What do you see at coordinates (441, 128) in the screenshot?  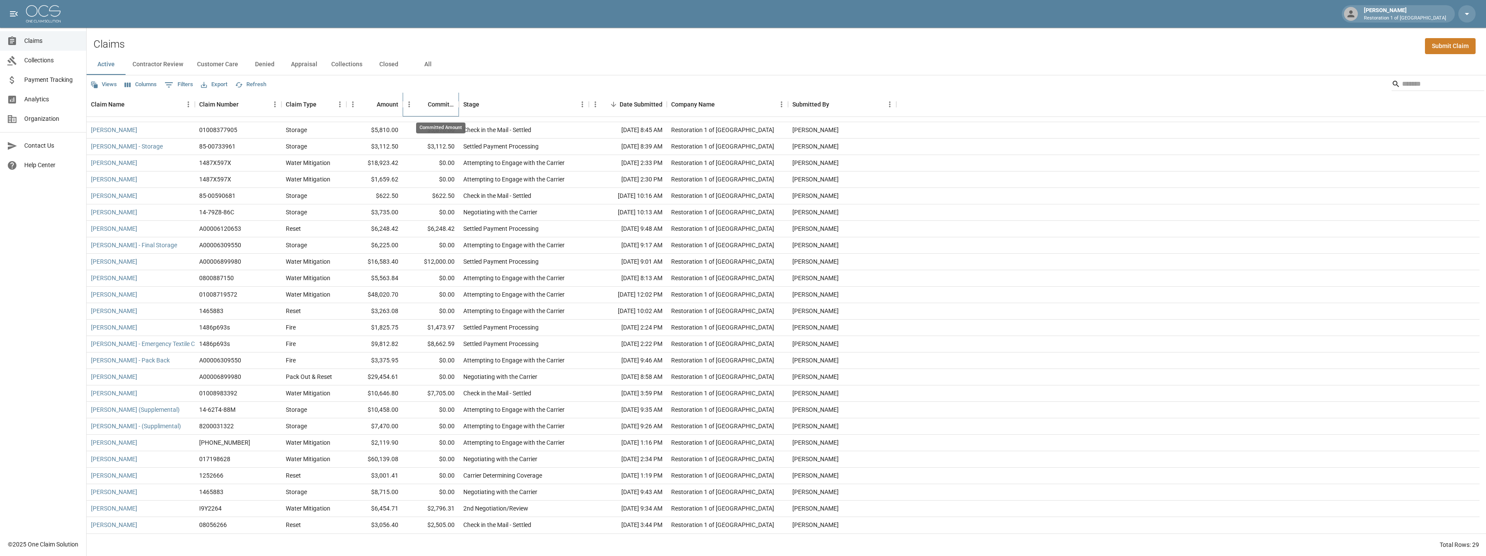 I see `div: Committed Amount` at bounding box center [441, 128].